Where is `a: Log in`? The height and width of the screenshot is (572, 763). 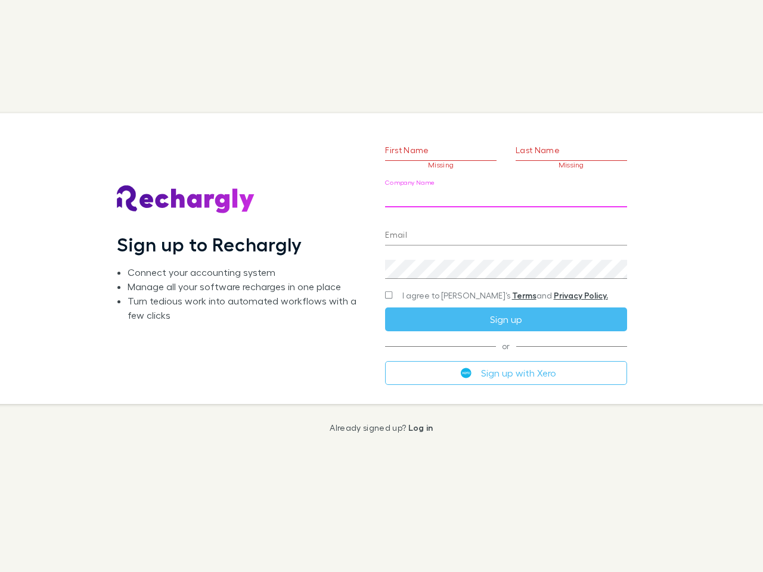
a: Log in is located at coordinates (421, 427).